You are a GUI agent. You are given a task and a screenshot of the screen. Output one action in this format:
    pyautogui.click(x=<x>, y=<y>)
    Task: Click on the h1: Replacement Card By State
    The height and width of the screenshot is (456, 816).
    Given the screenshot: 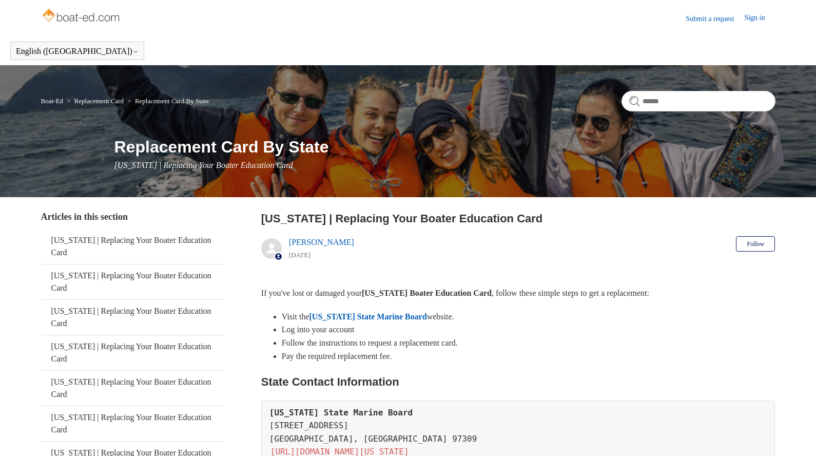 What is the action you would take?
    pyautogui.click(x=445, y=147)
    